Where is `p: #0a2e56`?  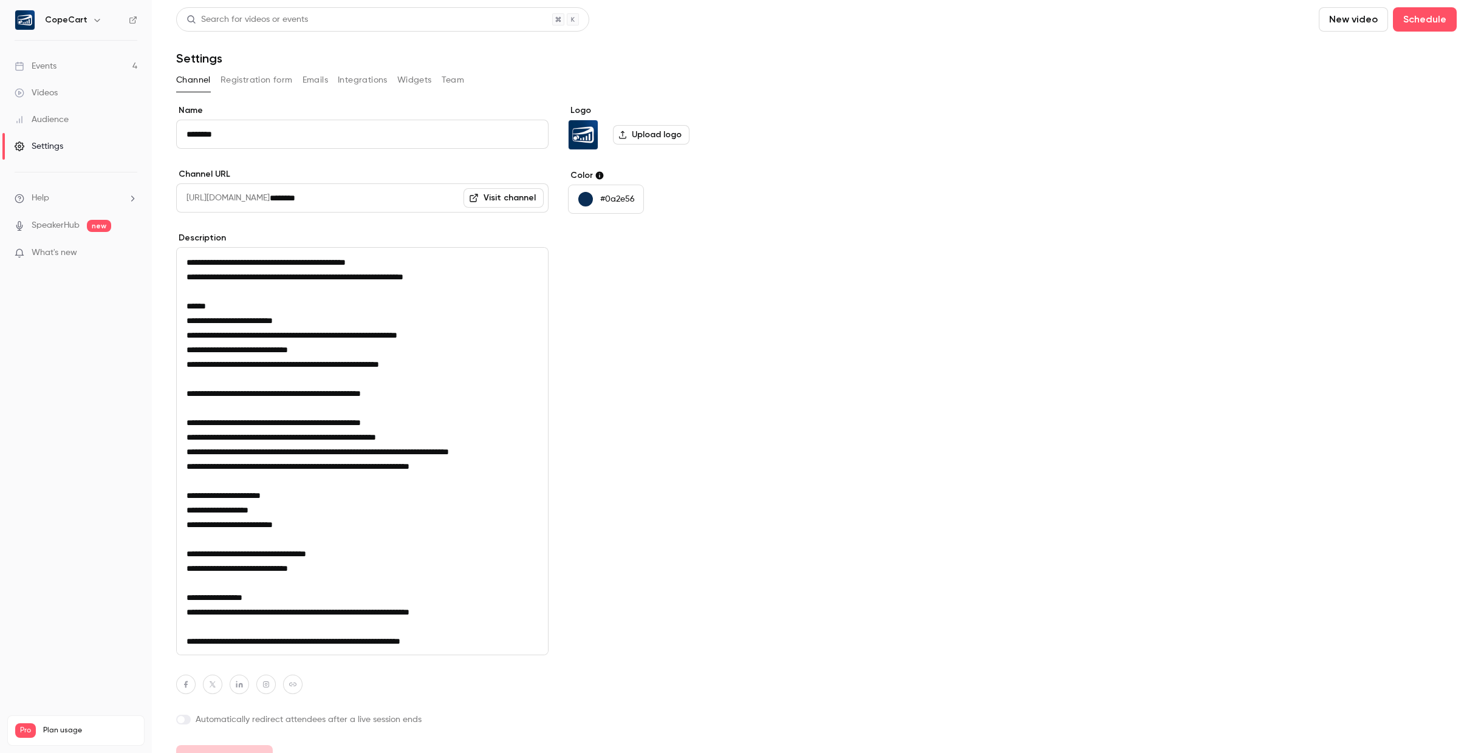
p: #0a2e56 is located at coordinates (617, 199).